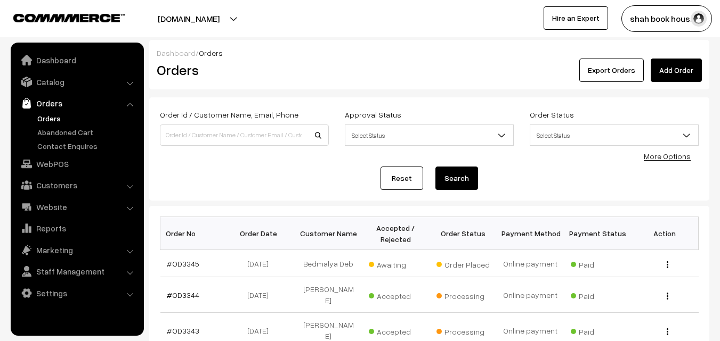 Image resolution: width=720 pixels, height=341 pixels. I want to click on span: Orders, so click(210, 53).